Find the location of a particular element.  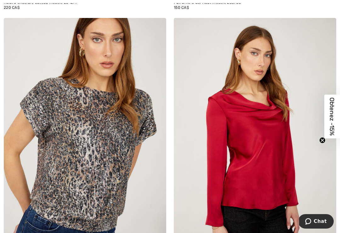

span: 150 CA$ is located at coordinates (181, 8).